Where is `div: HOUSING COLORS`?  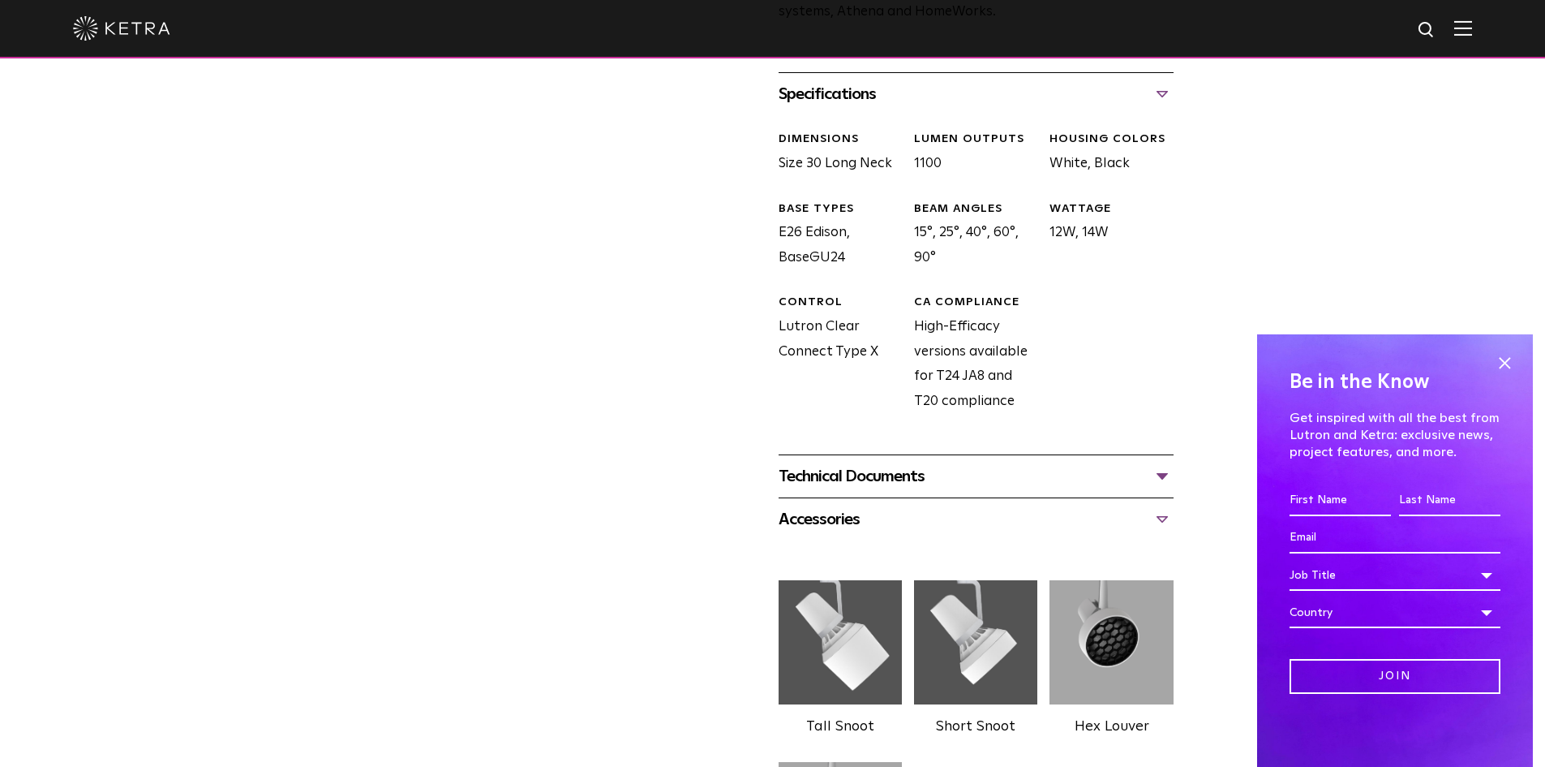
div: HOUSING COLORS is located at coordinates (1111, 140).